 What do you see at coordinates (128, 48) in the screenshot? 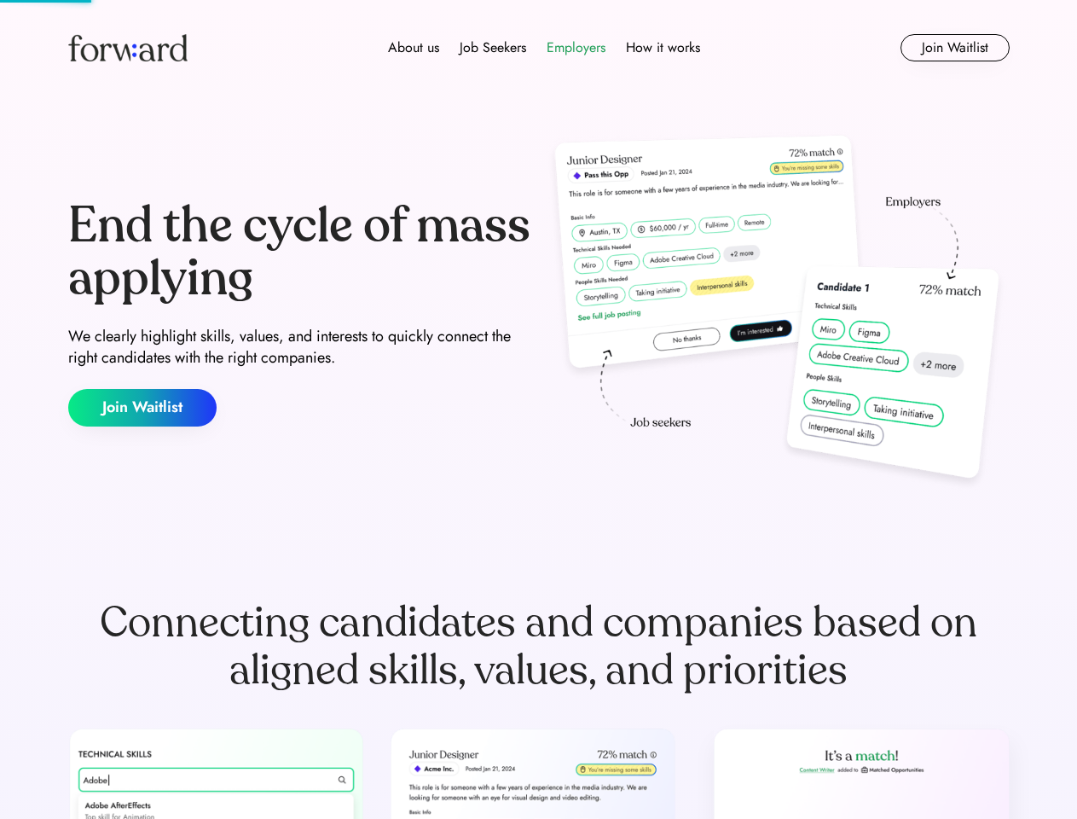
I see `img: Forward logo` at bounding box center [128, 48].